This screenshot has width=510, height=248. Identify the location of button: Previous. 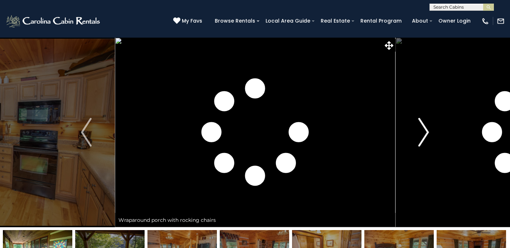
(86, 132).